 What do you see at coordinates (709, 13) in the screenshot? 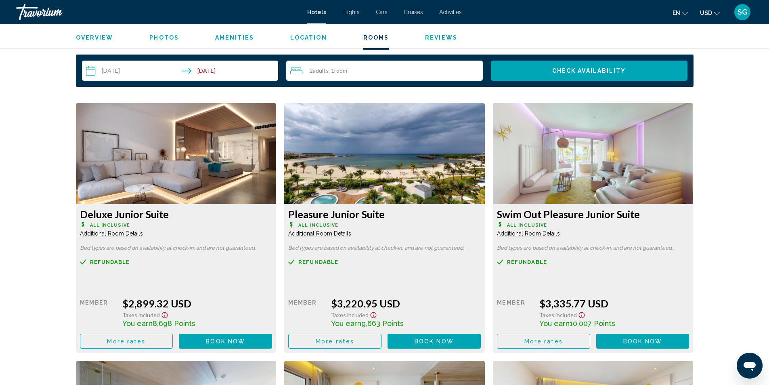
I see `button: Change currency` at bounding box center [709, 13].